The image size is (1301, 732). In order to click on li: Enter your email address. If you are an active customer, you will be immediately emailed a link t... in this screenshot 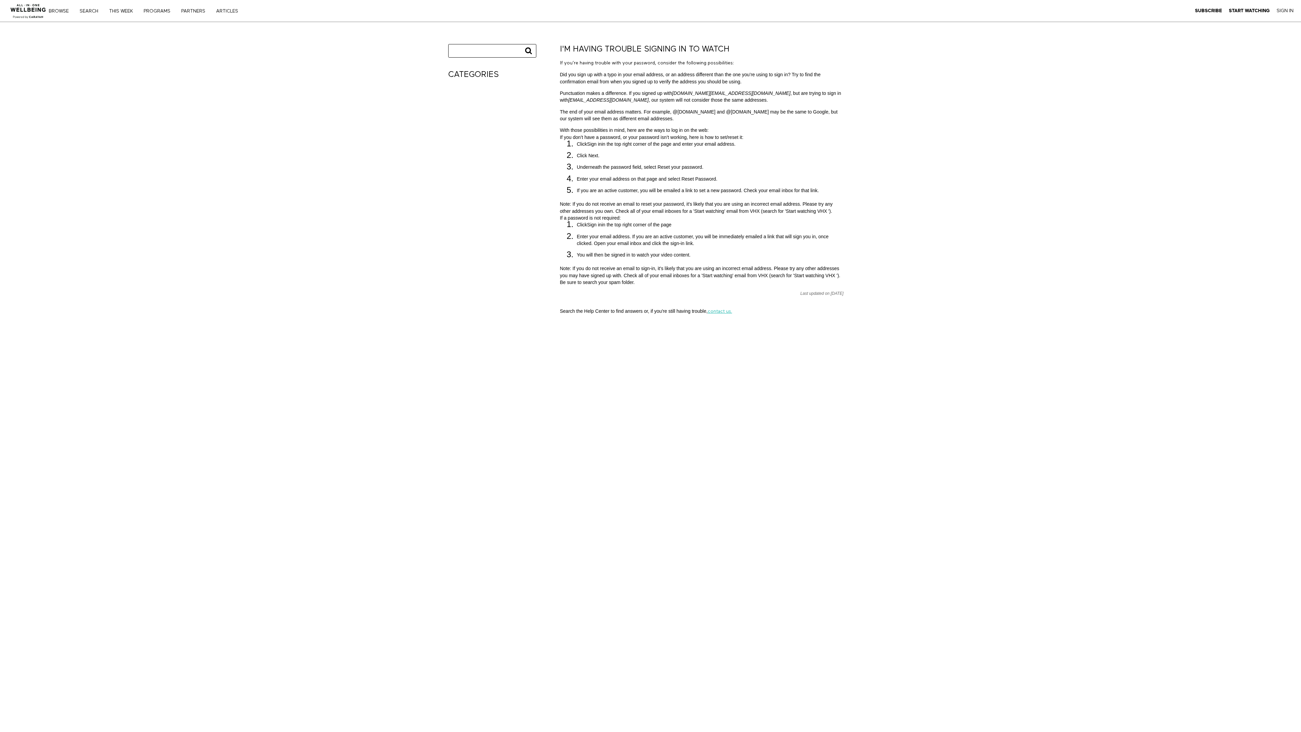, I will do `click(705, 240)`.